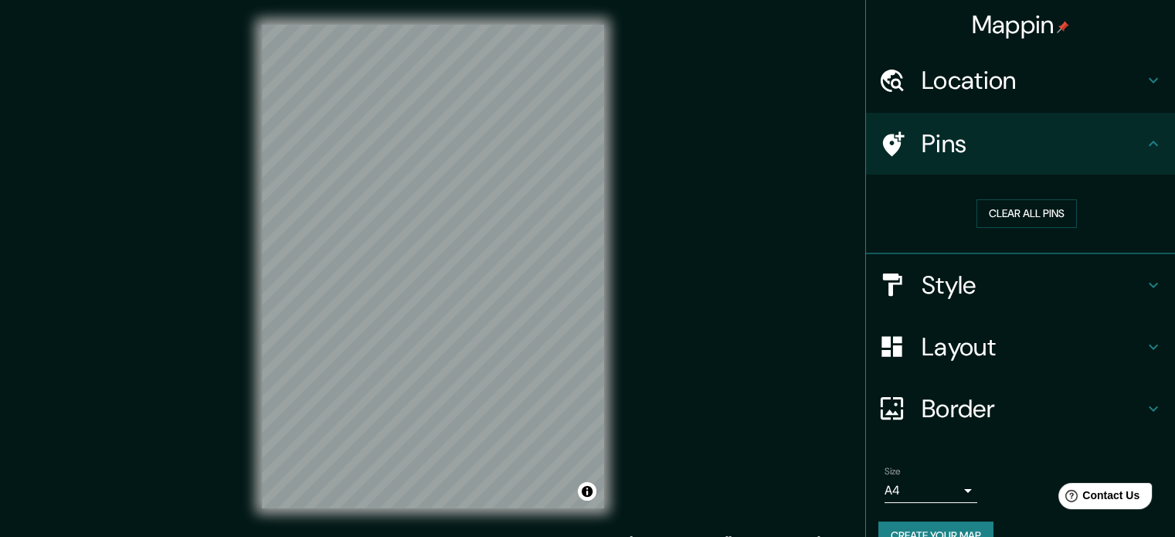 This screenshot has height=537, width=1175. I want to click on div: Layout, so click(1021, 347).